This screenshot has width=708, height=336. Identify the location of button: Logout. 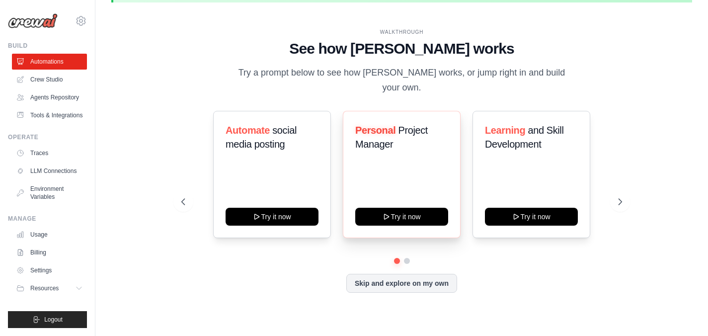
(47, 319).